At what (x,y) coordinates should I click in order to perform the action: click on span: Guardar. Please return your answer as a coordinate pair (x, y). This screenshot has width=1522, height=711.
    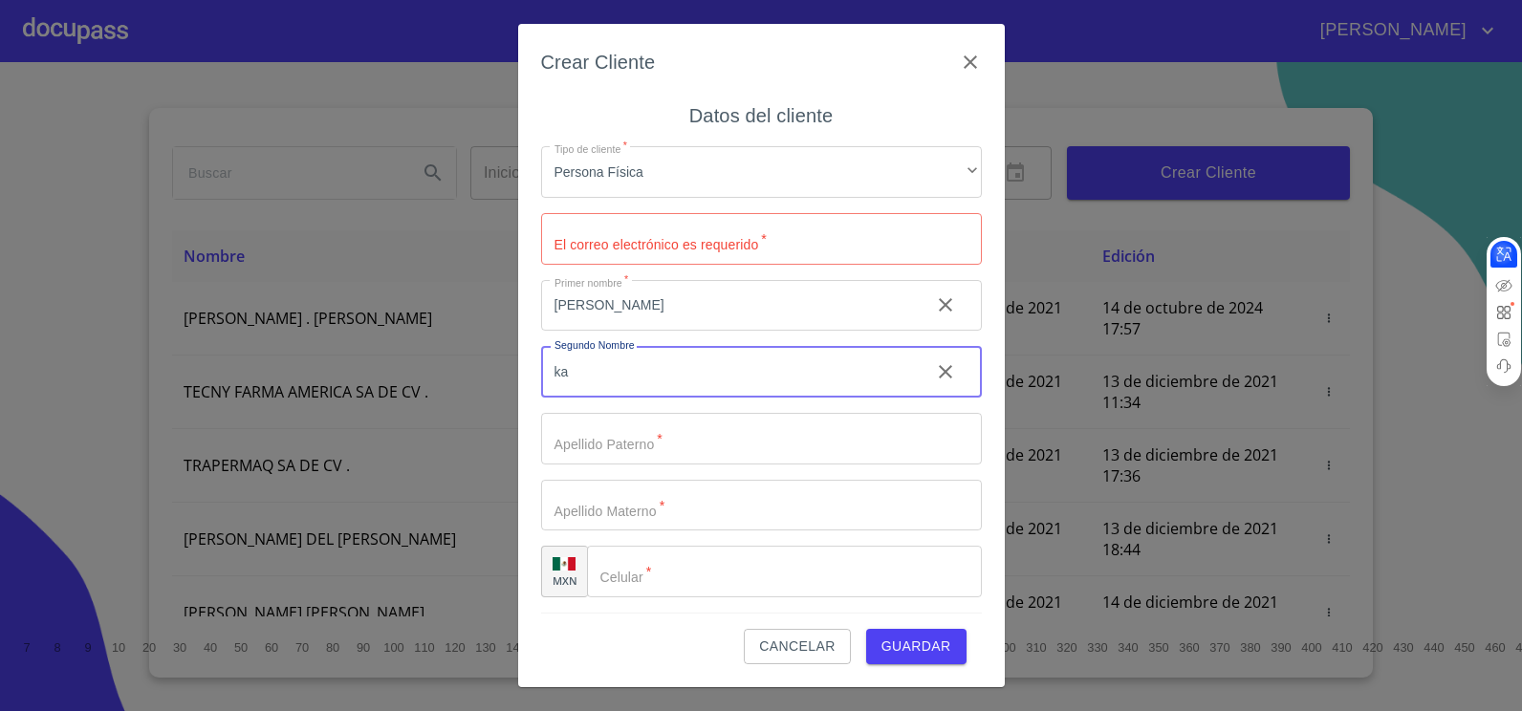
    Looking at the image, I should click on (916, 646).